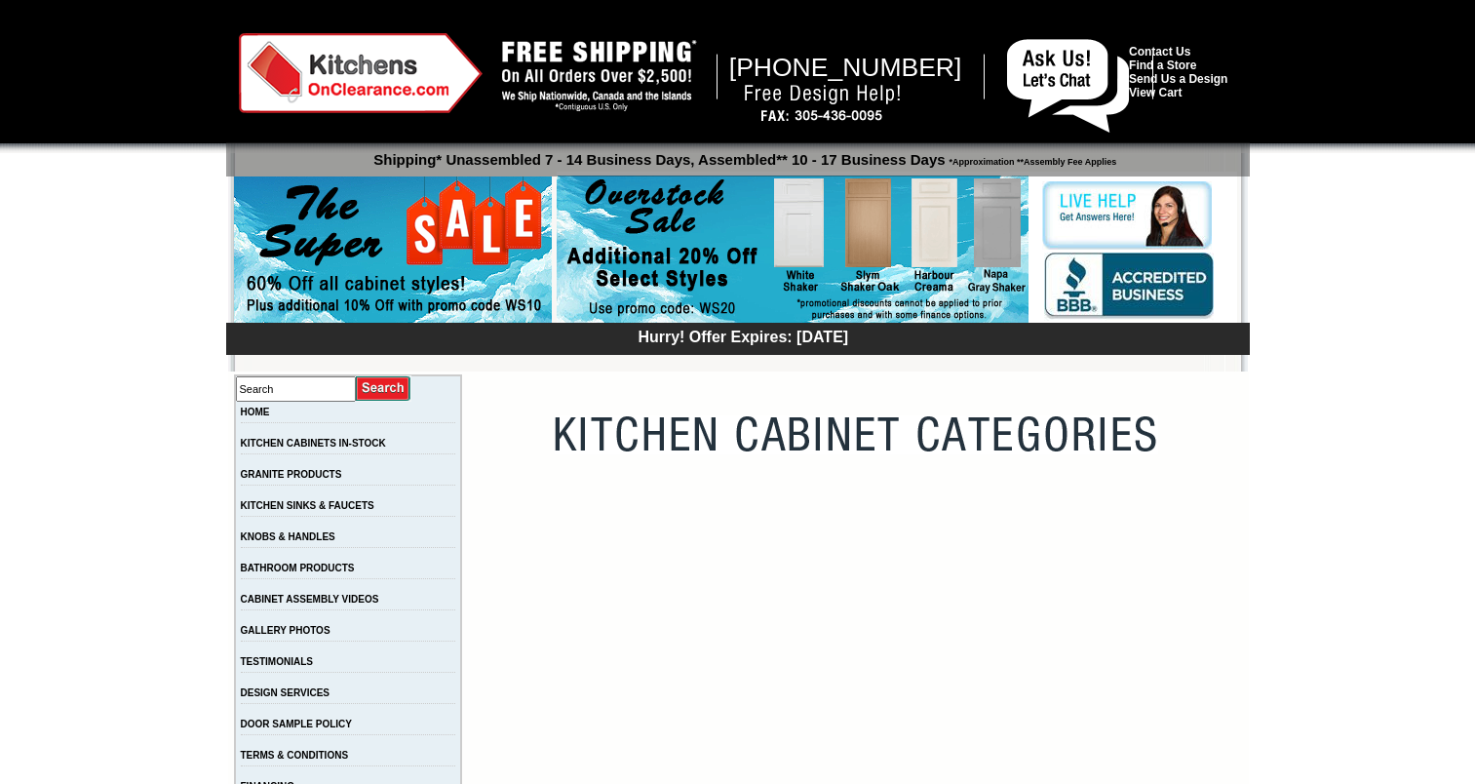 This screenshot has height=784, width=1475. Describe the element at coordinates (743, 155) in the screenshot. I see `p: Shipping* Unassembled 7 - 14 Business Days, Assembled** 10 - 17 Business Days` at that location.